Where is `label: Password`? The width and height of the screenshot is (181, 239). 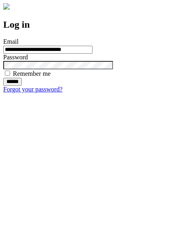 label: Password is located at coordinates (15, 57).